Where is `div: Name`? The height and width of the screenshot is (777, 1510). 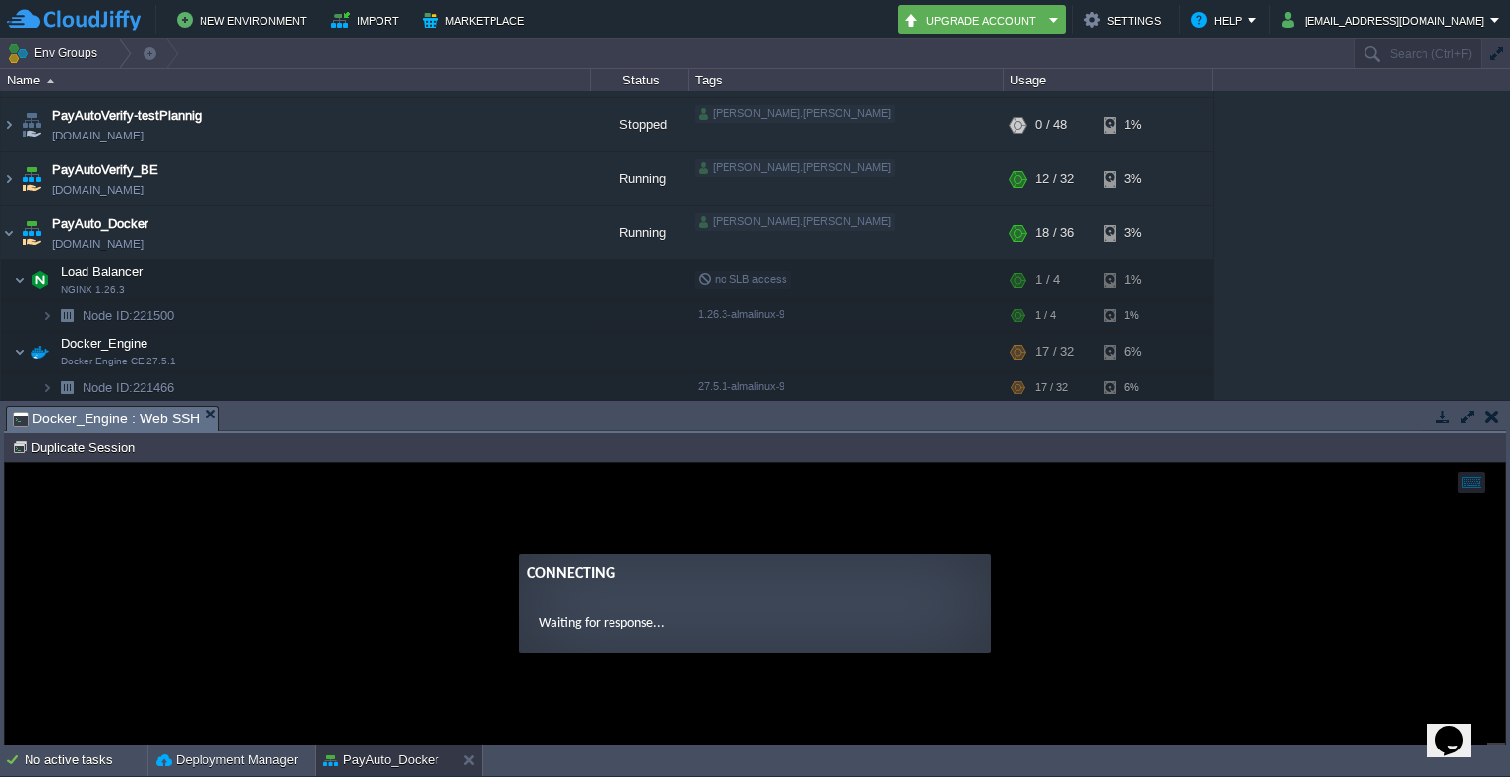
div: Name is located at coordinates (296, 80).